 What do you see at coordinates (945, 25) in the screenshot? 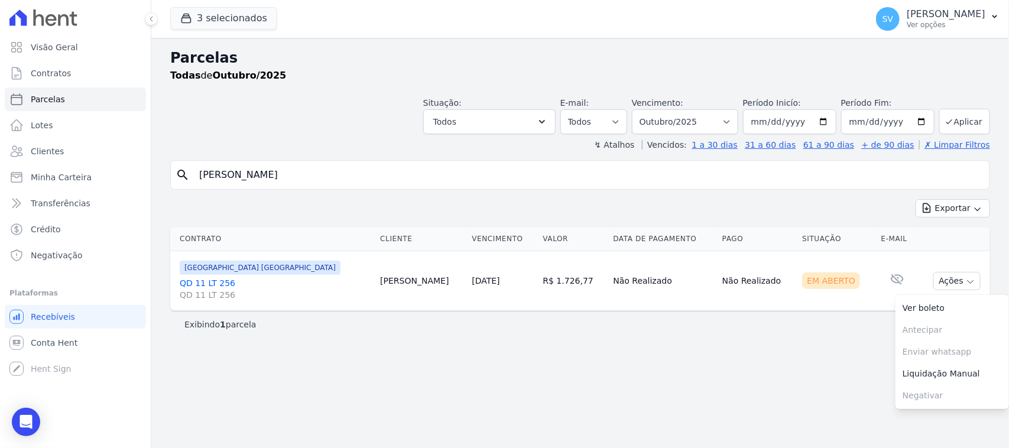
I see `p: Ver opções` at bounding box center [945, 25].